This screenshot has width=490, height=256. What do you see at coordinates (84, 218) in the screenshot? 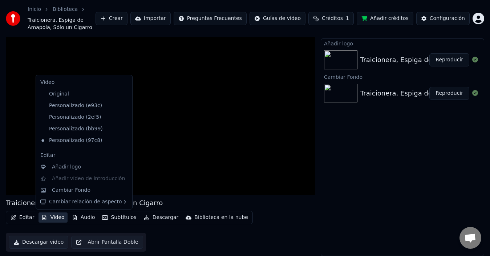
I see `button: Audio` at bounding box center [84, 218].